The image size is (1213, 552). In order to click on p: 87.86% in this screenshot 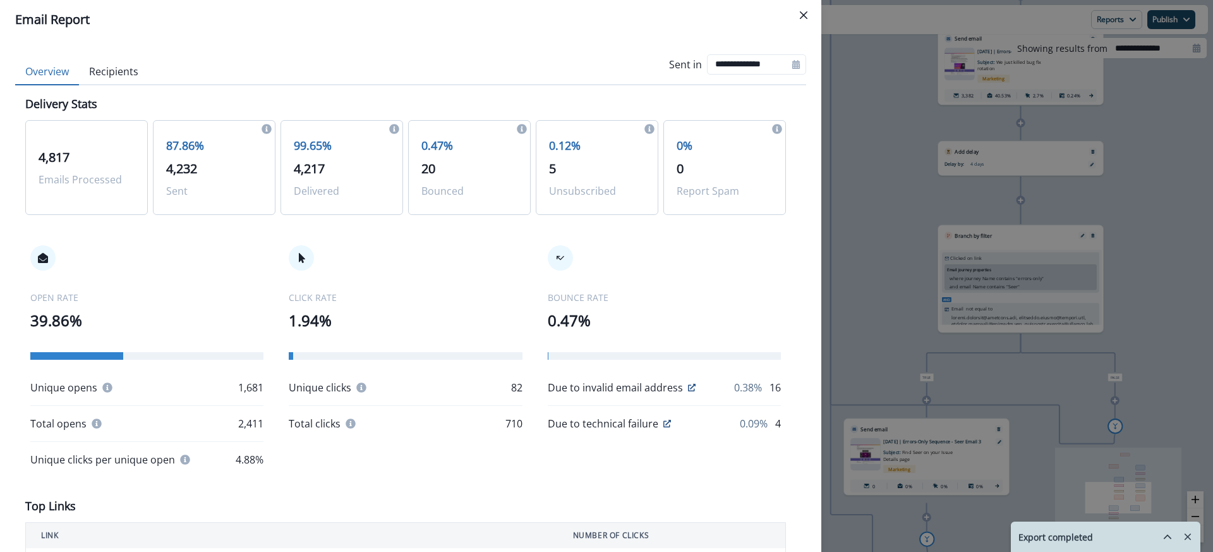, I will do `click(214, 145)`.